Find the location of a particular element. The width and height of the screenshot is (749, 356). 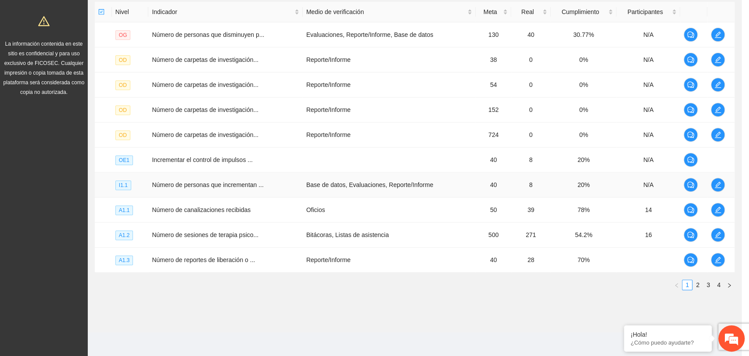

div: Minimizar ventana de chat en vivo is located at coordinates (154, 15).